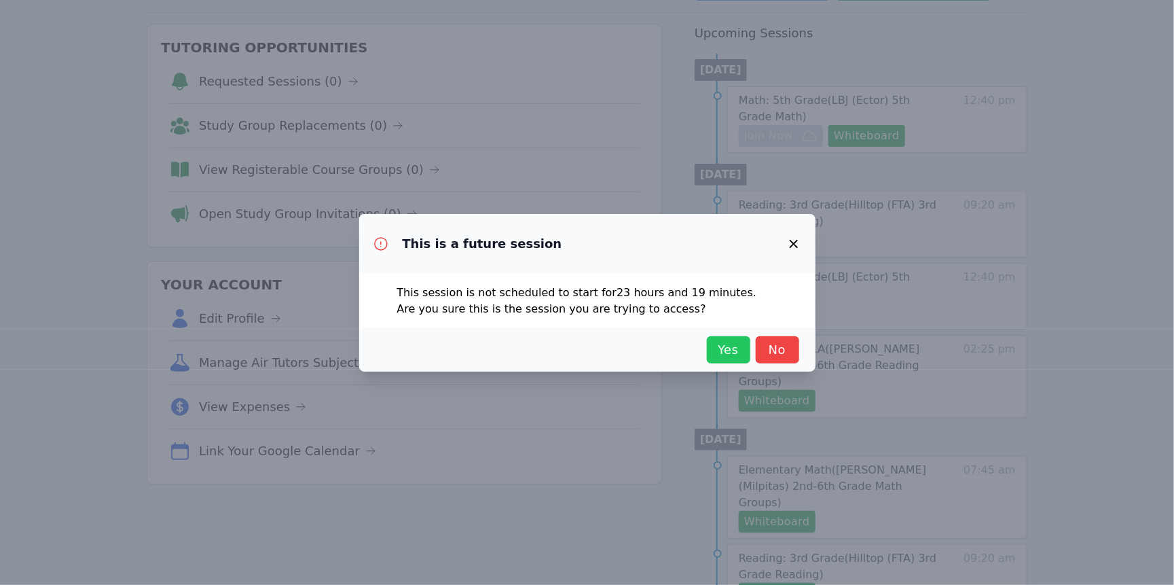 The height and width of the screenshot is (585, 1174). What do you see at coordinates (778, 350) in the screenshot?
I see `button: No` at bounding box center [778, 350].